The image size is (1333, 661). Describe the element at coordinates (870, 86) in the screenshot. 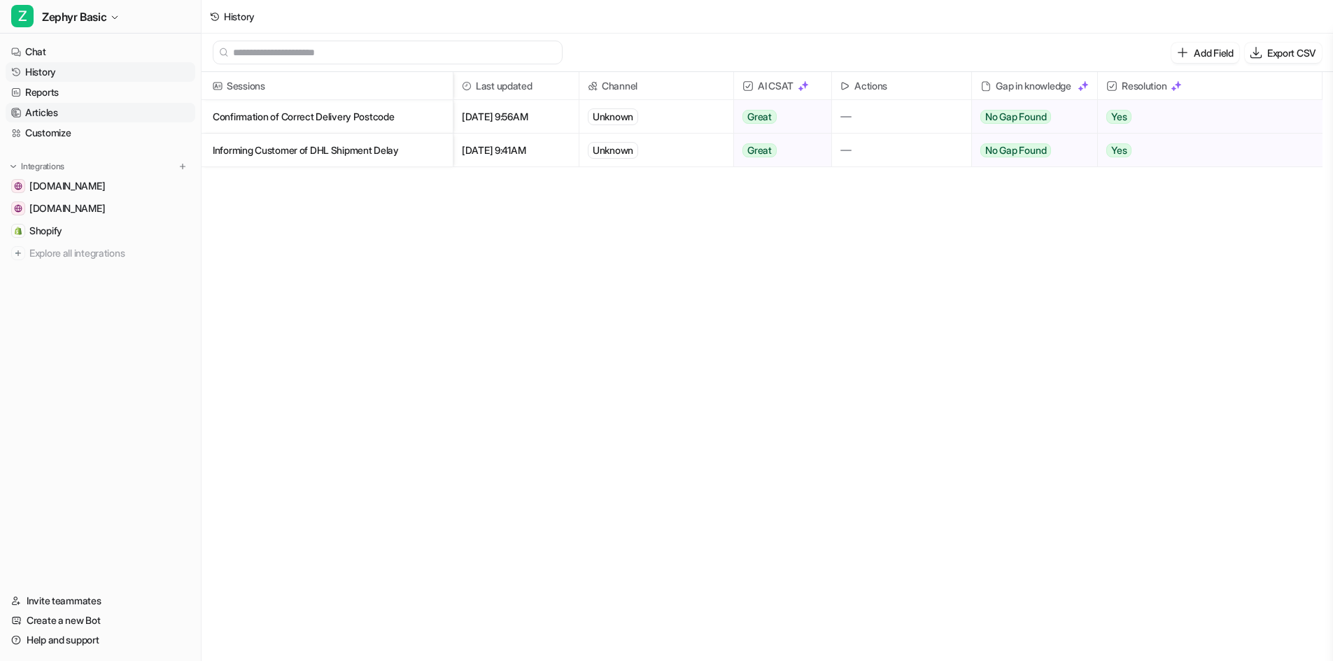

I see `h2: Actions` at that location.